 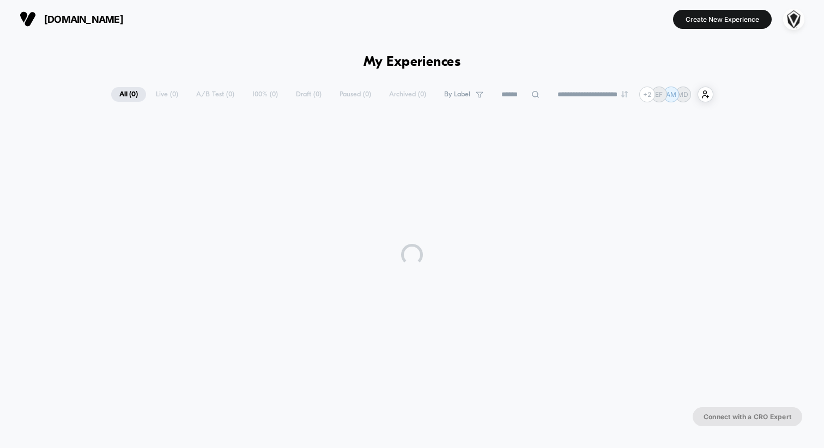 I want to click on h1: My Experiences, so click(x=412, y=62).